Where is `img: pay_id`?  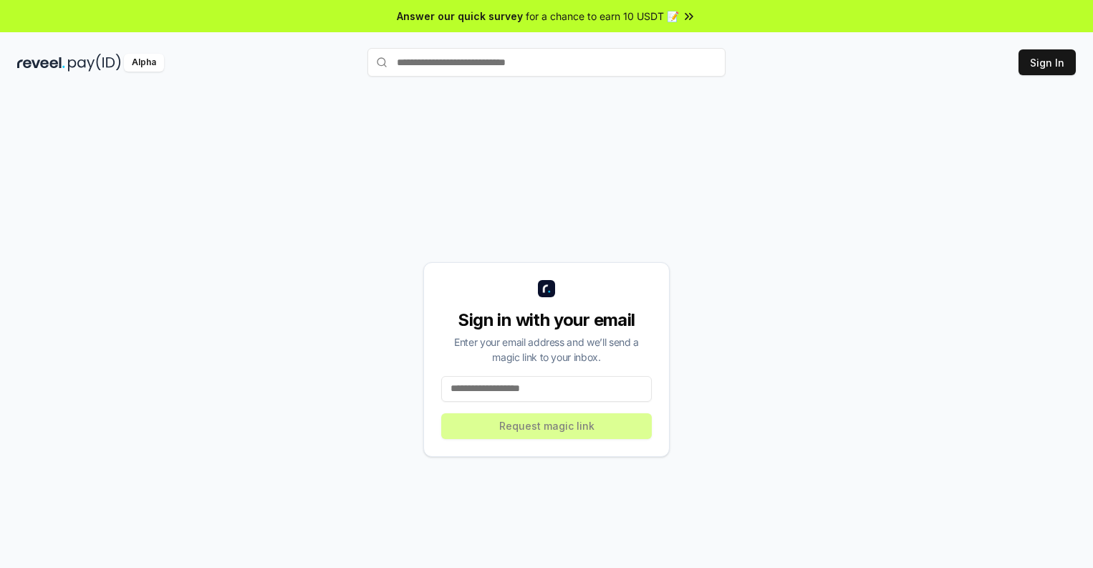 img: pay_id is located at coordinates (95, 62).